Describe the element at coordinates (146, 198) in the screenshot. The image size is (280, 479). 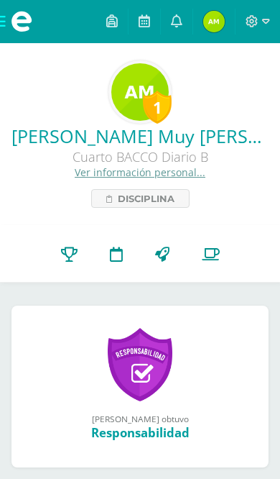
I see `span: Disciplina` at that location.